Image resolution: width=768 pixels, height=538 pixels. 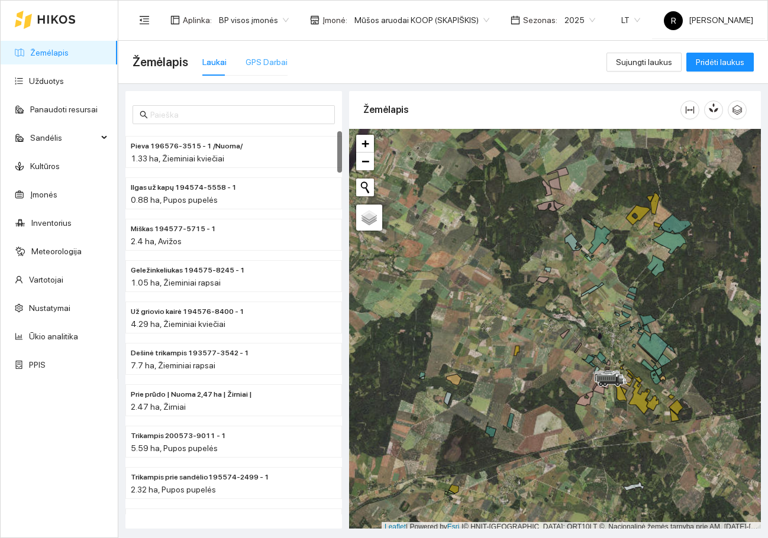 What do you see at coordinates (188, 270) in the screenshot?
I see `span: Geležinkeliukas 194575-8245 - 1` at bounding box center [188, 270].